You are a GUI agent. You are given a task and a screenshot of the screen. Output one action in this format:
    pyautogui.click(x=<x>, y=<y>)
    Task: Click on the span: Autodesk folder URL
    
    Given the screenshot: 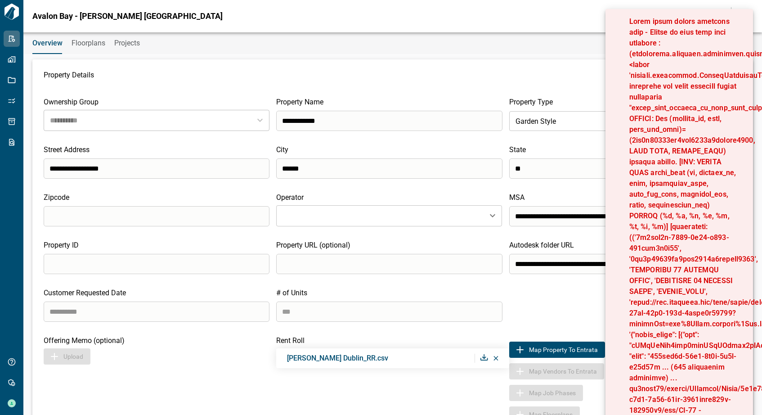 What is the action you would take?
    pyautogui.click(x=541, y=245)
    